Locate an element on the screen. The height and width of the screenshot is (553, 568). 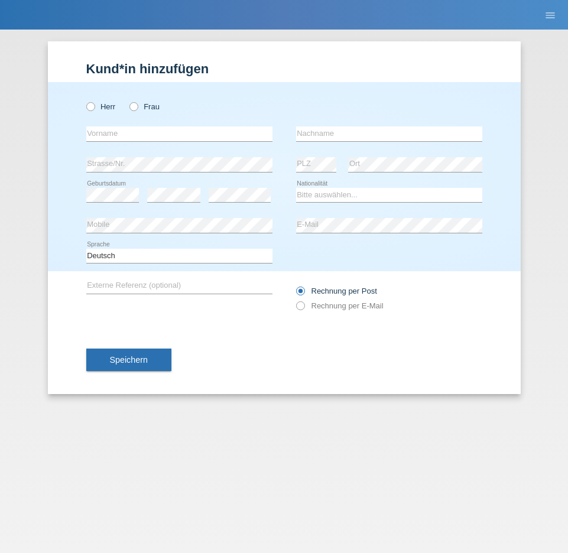
input: Frau is located at coordinates (133, 106).